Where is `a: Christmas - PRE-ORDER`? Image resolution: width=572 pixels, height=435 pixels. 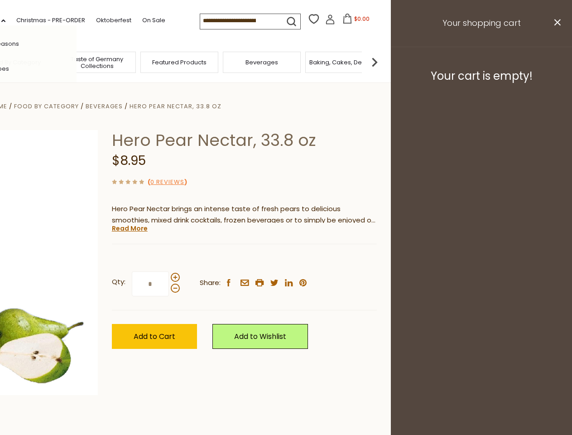 a: Christmas - PRE-ORDER is located at coordinates (51, 20).